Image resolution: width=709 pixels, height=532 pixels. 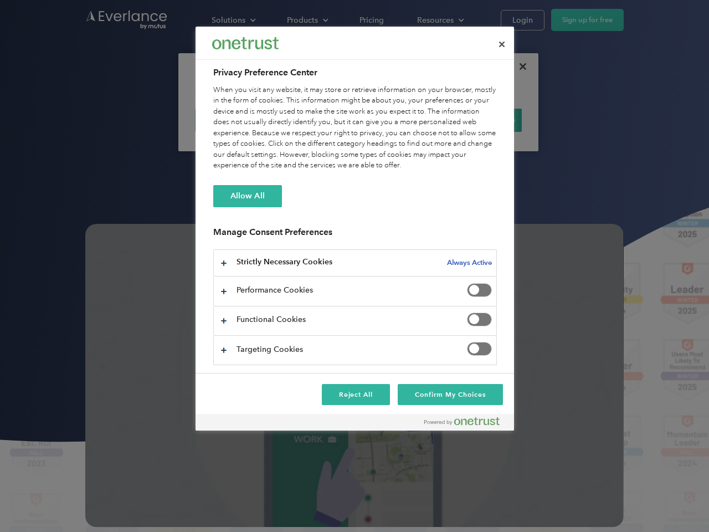 I want to click on img: Everlance, so click(x=245, y=43).